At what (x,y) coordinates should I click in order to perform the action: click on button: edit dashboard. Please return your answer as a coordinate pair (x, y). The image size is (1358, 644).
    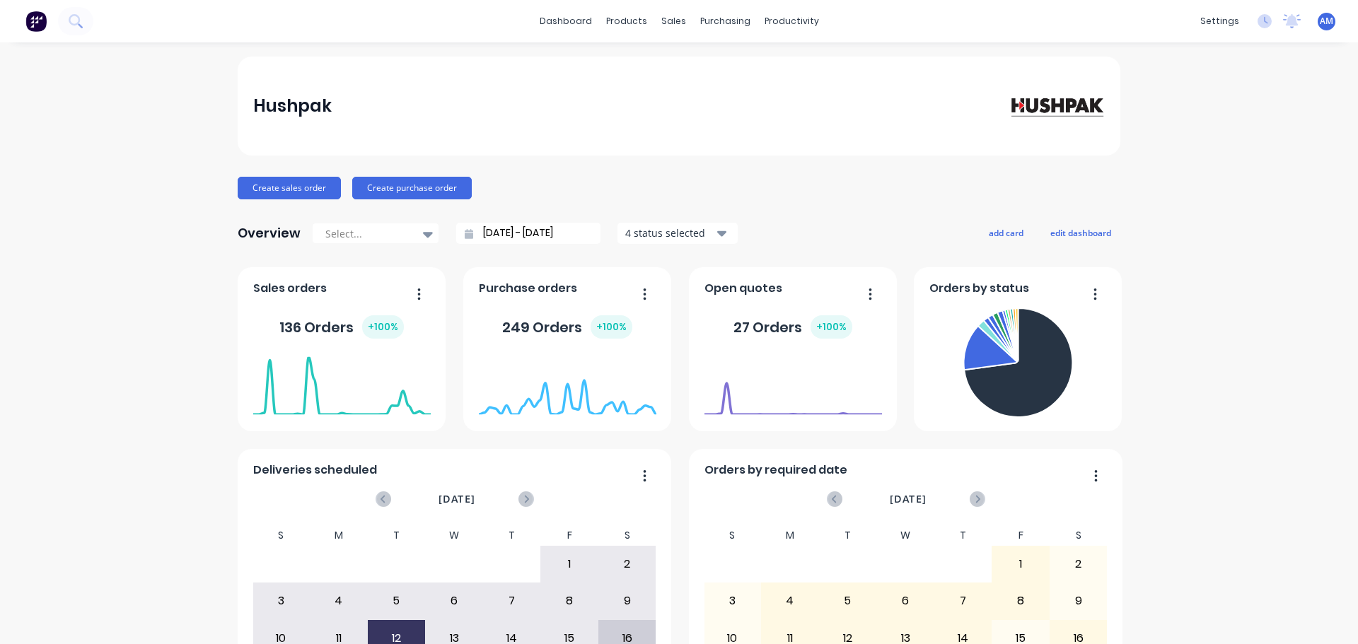
    Looking at the image, I should click on (1080, 233).